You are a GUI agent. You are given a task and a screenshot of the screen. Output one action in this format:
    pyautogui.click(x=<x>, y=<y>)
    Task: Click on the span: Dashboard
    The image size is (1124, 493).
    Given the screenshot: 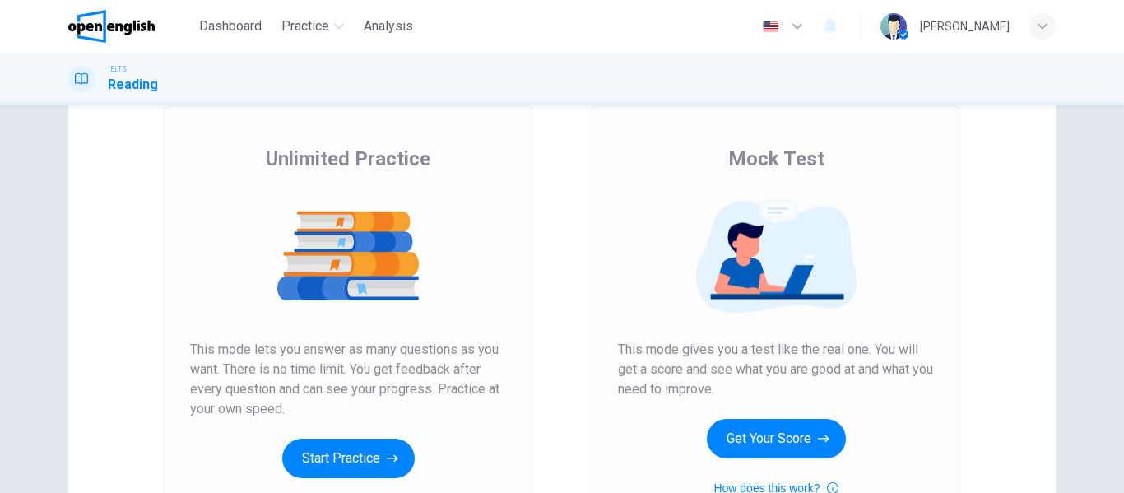 What is the action you would take?
    pyautogui.click(x=230, y=26)
    